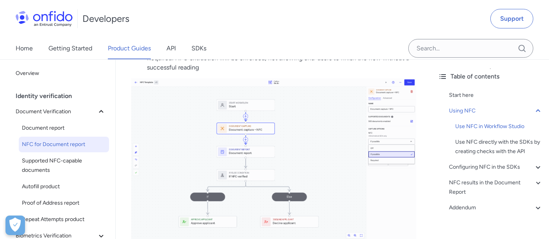 The width and height of the screenshot is (549, 239). I want to click on span: Supported NFC-capable documents, so click(64, 166).